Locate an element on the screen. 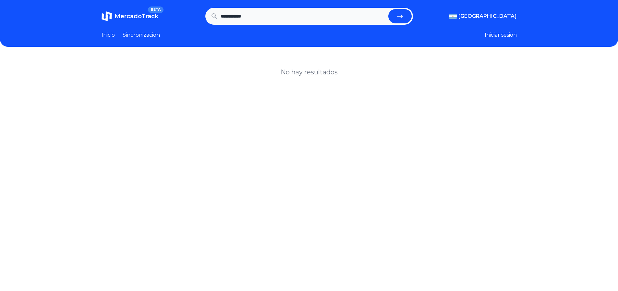 The width and height of the screenshot is (618, 291). img: Argentina is located at coordinates (453, 16).